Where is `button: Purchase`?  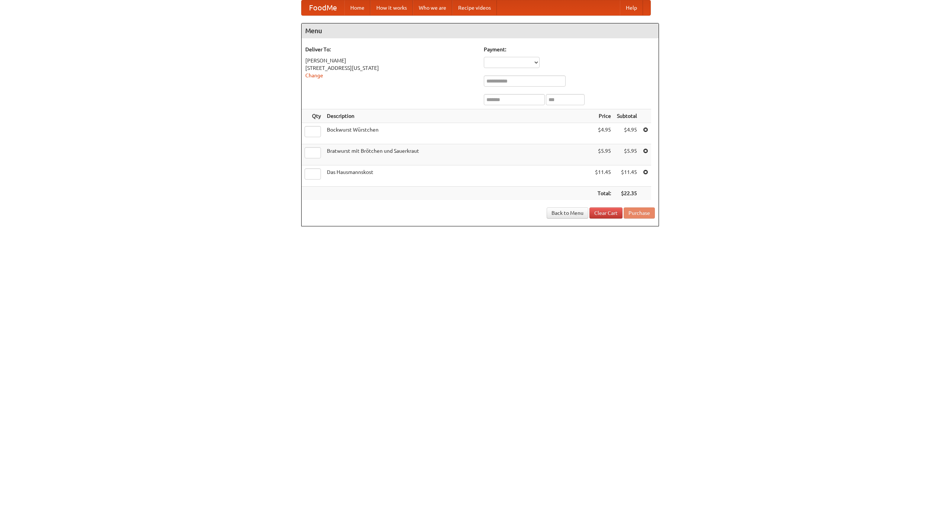 button: Purchase is located at coordinates (639, 213).